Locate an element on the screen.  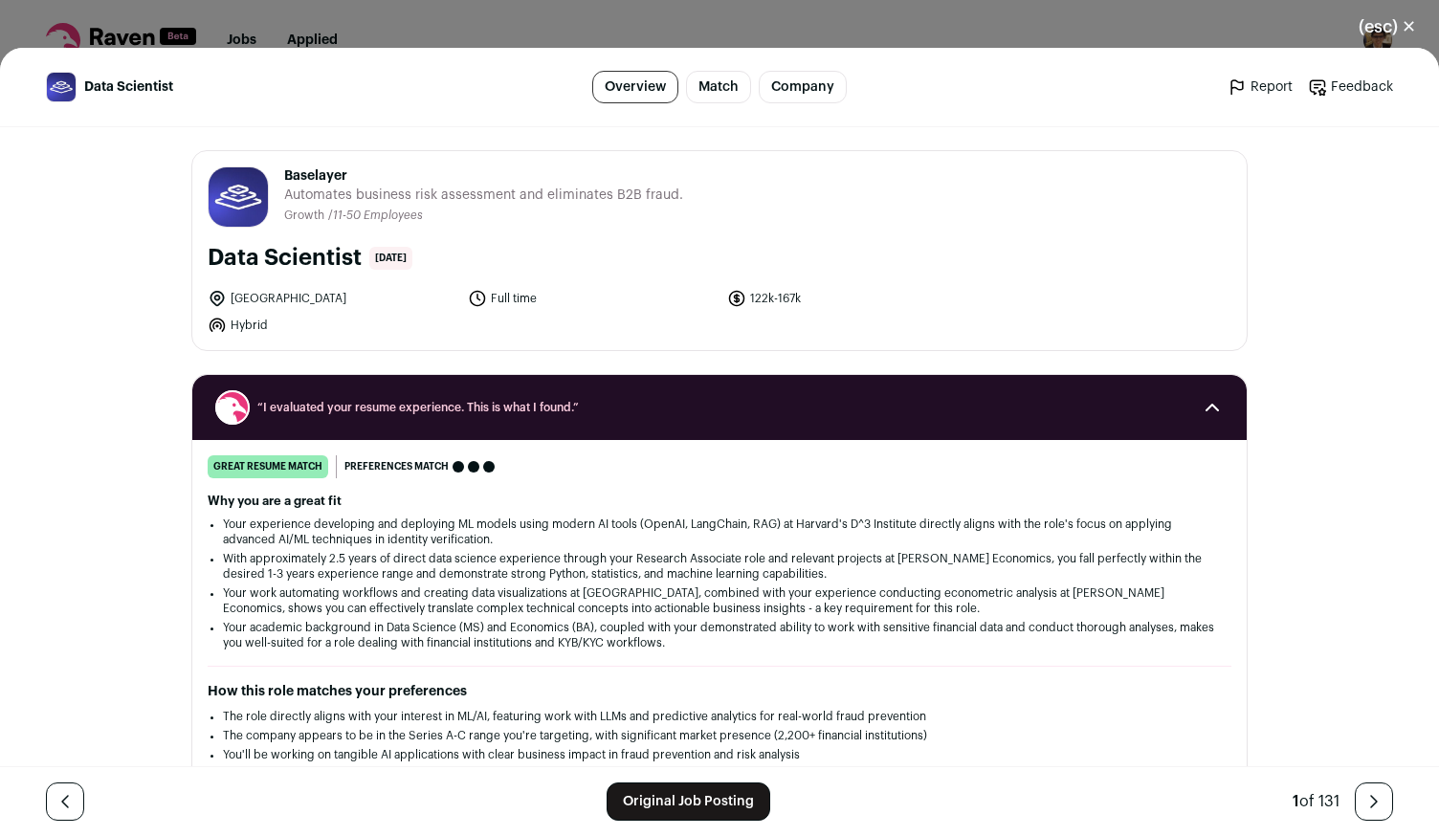
li: 122k-167k is located at coordinates (852, 299).